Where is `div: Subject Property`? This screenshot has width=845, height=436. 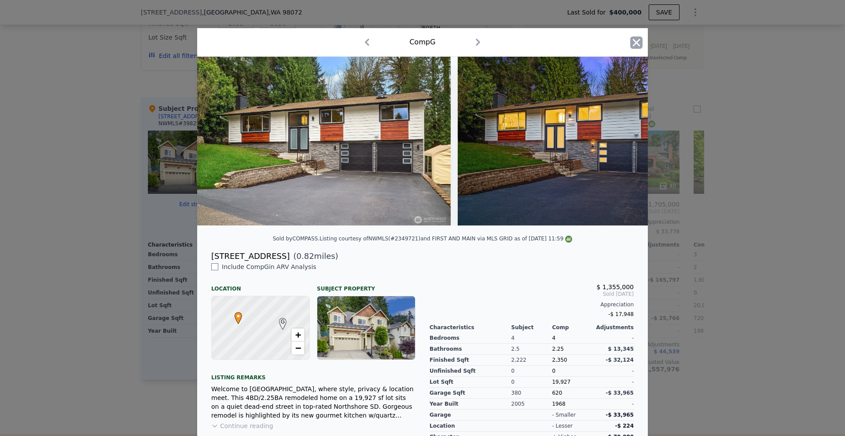 div: Subject Property is located at coordinates (366, 286).